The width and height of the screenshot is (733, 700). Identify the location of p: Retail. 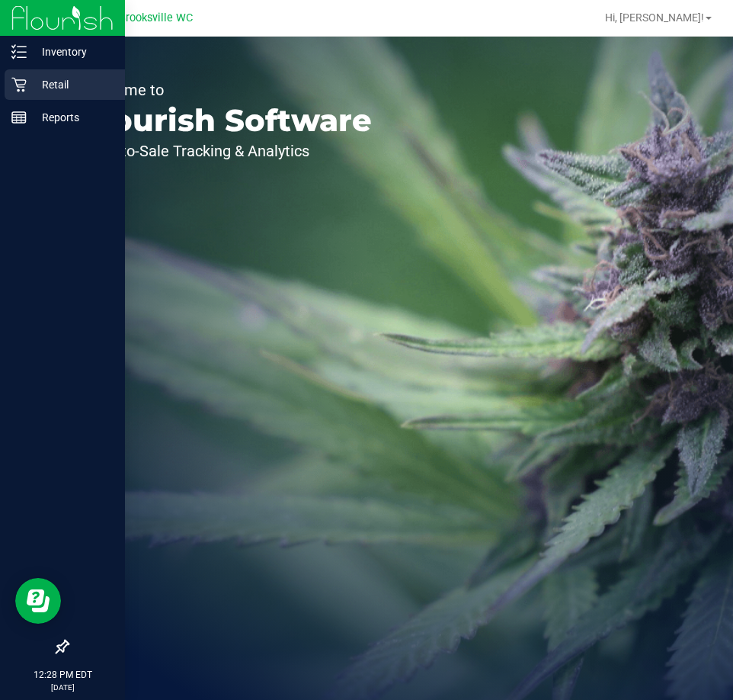
(72, 85).